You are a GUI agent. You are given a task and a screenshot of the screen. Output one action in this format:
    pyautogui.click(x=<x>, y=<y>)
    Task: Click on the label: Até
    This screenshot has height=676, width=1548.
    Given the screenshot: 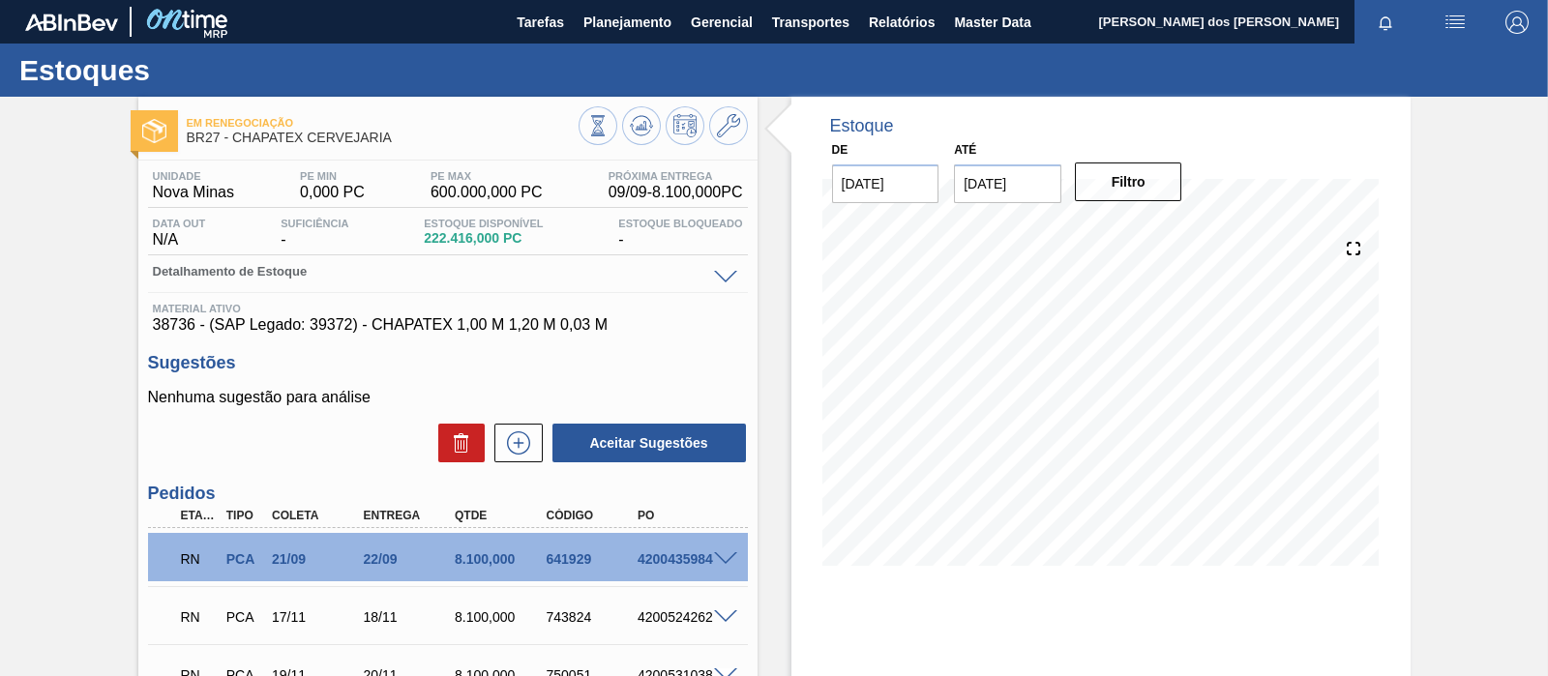 What is the action you would take?
    pyautogui.click(x=965, y=150)
    